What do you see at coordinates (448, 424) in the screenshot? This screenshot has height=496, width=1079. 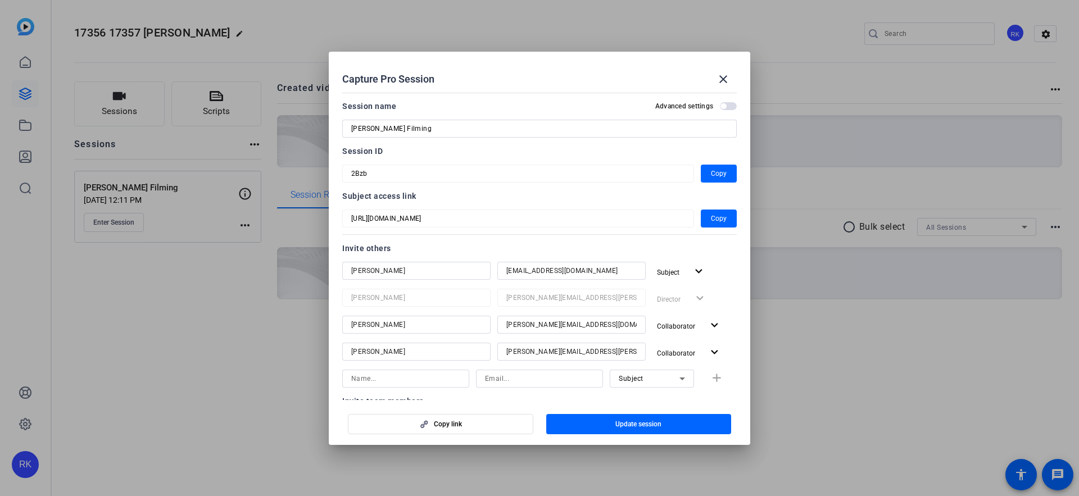 I see `span: Copy link` at bounding box center [448, 424].